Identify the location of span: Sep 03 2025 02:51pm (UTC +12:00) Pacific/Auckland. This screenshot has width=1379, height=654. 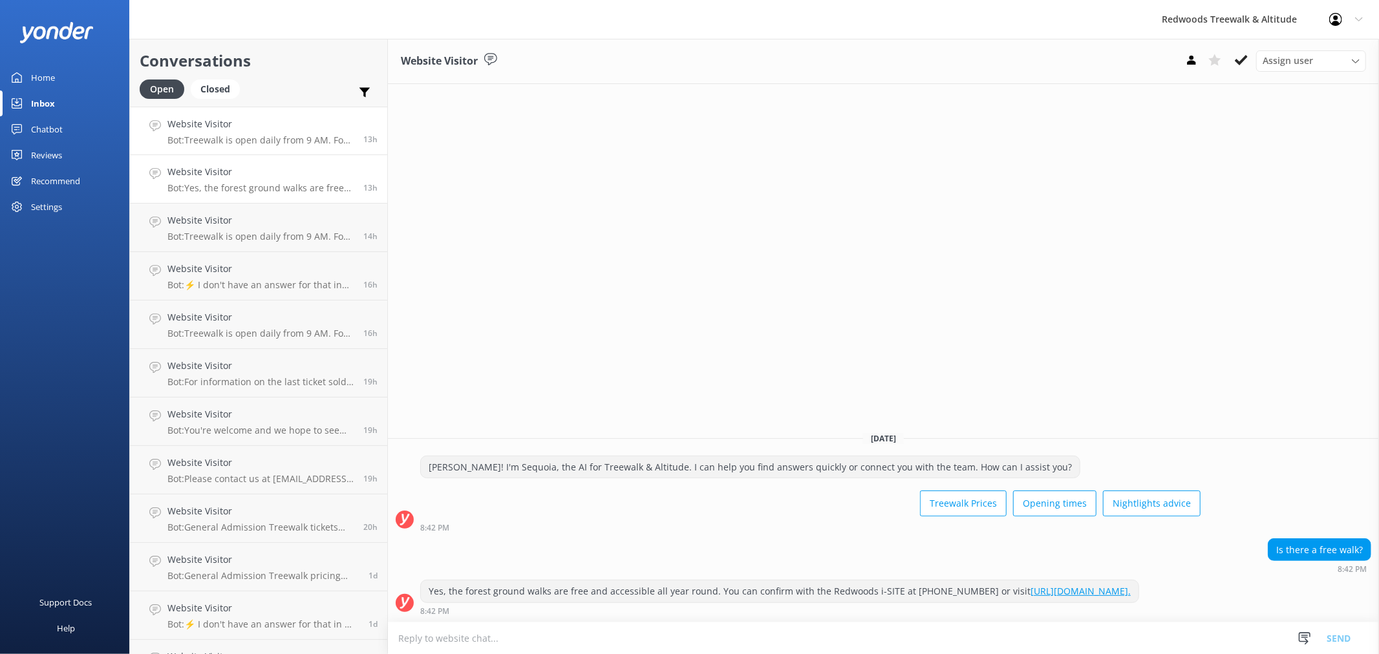
(370, 430).